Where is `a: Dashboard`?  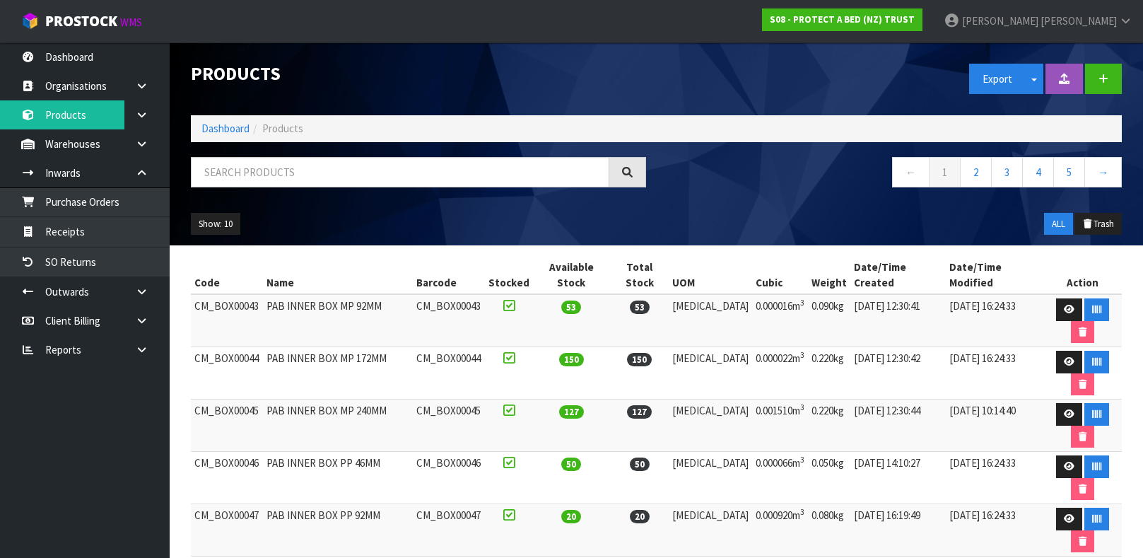
a: Dashboard is located at coordinates (225, 128).